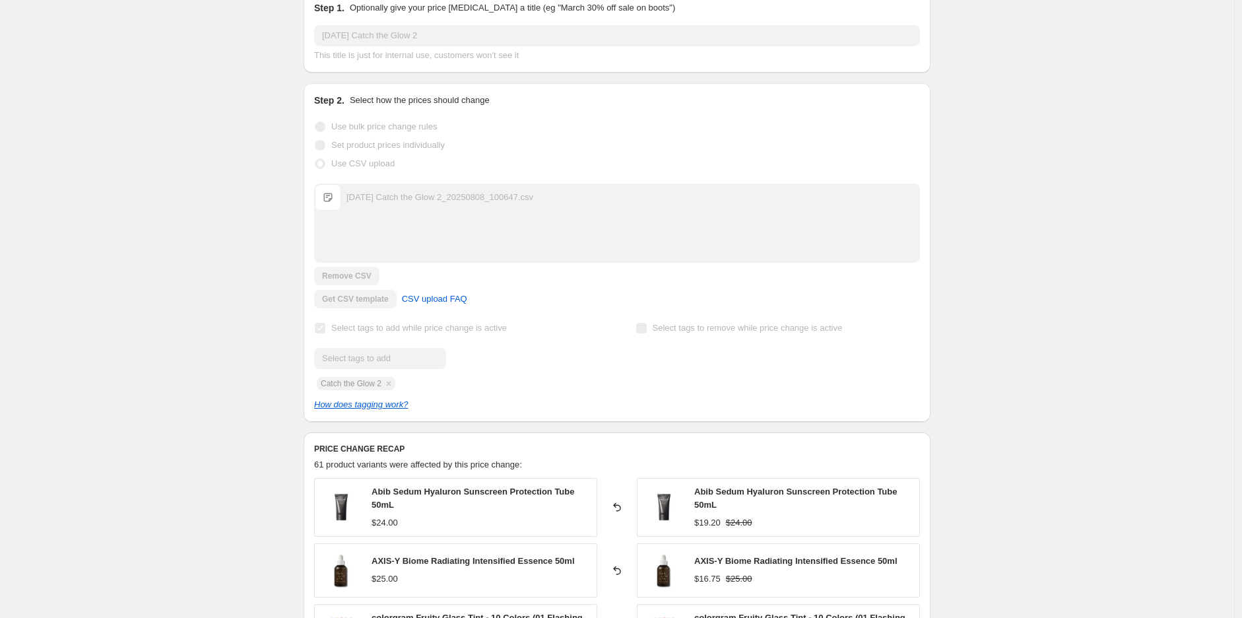 The width and height of the screenshot is (1242, 618). What do you see at coordinates (739, 579) in the screenshot?
I see `strike: $25.00` at bounding box center [739, 579].